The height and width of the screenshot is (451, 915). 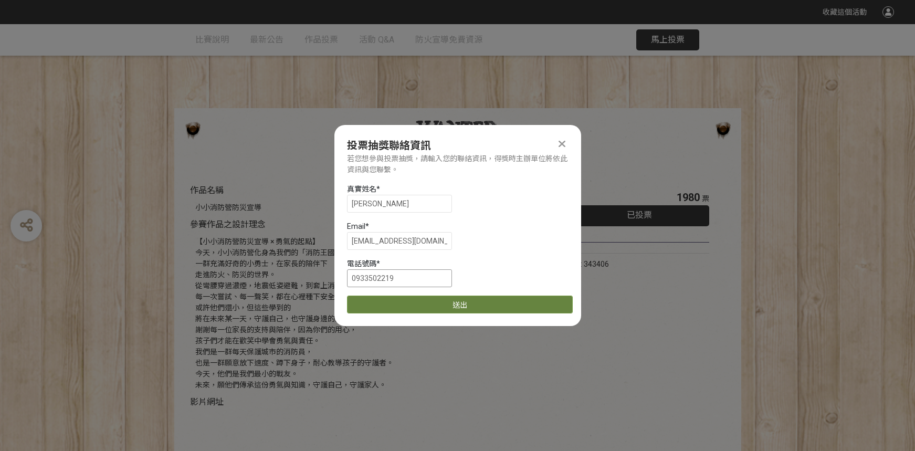 I want to click on div: 投票抽獎聯絡資訊, so click(x=458, y=145).